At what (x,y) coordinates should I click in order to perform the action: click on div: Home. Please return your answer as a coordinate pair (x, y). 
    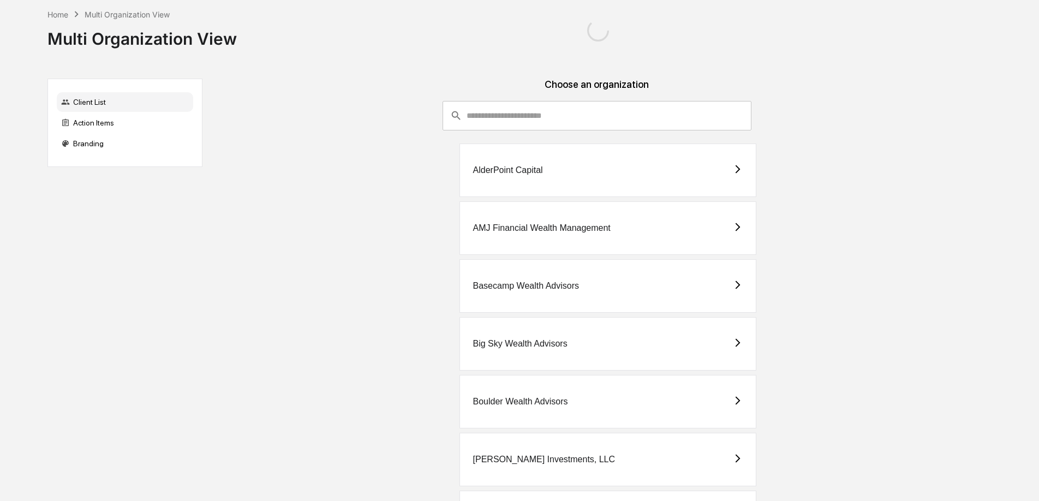
    Looking at the image, I should click on (58, 14).